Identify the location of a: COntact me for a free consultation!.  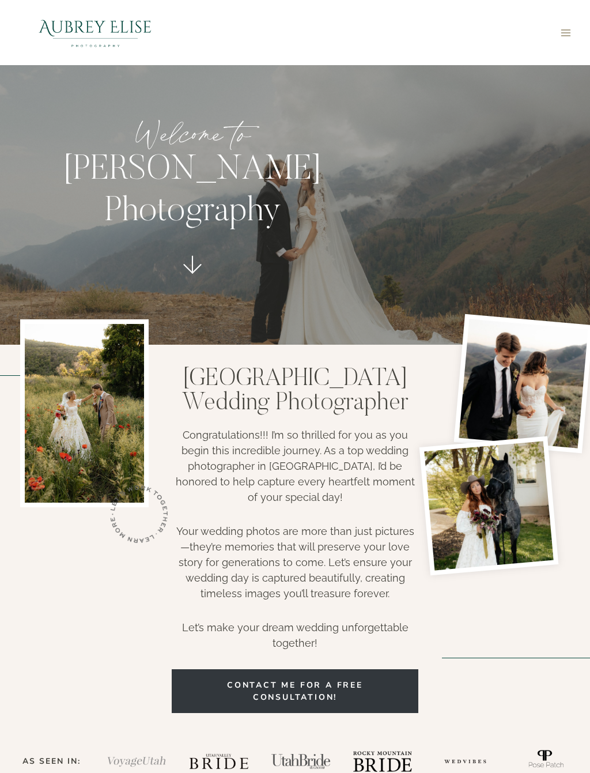
(294, 691).